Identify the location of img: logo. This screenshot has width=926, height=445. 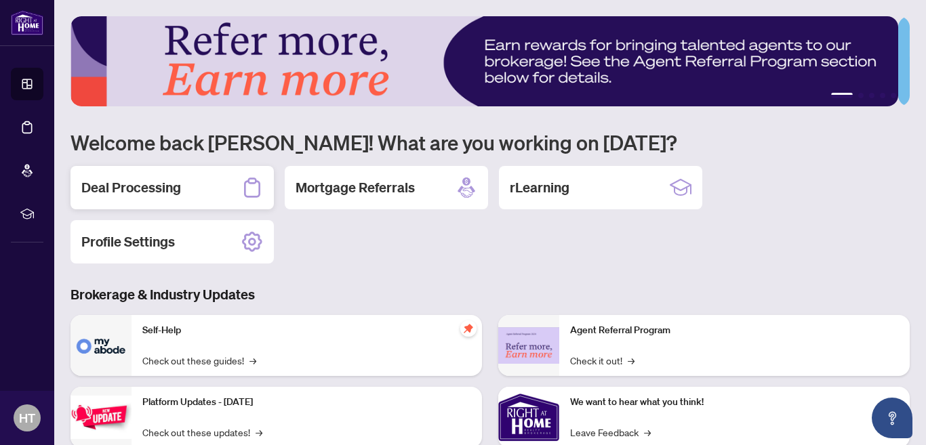
(27, 22).